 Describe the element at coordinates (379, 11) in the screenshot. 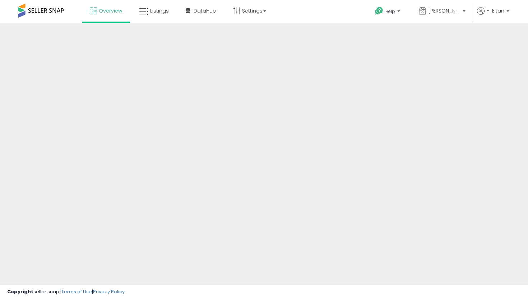

I see `i: Get Help` at that location.